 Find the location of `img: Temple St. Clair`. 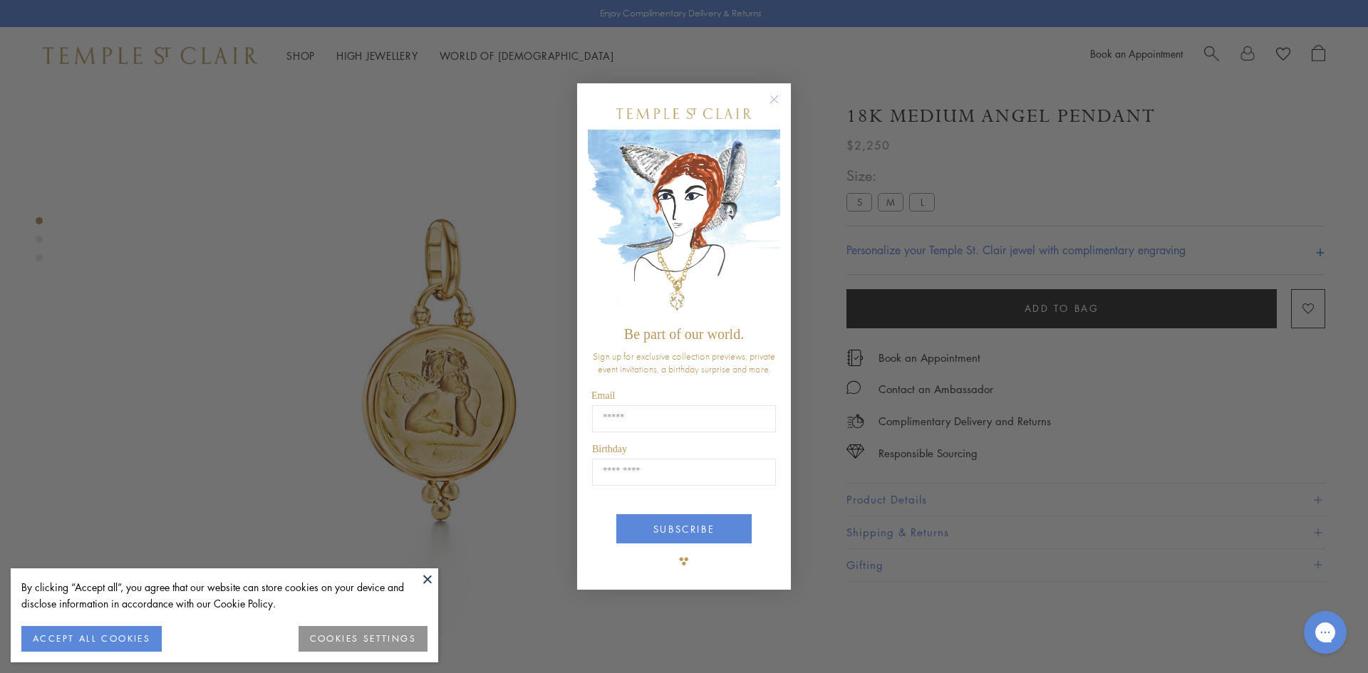

img: Temple St. Clair is located at coordinates (684, 113).